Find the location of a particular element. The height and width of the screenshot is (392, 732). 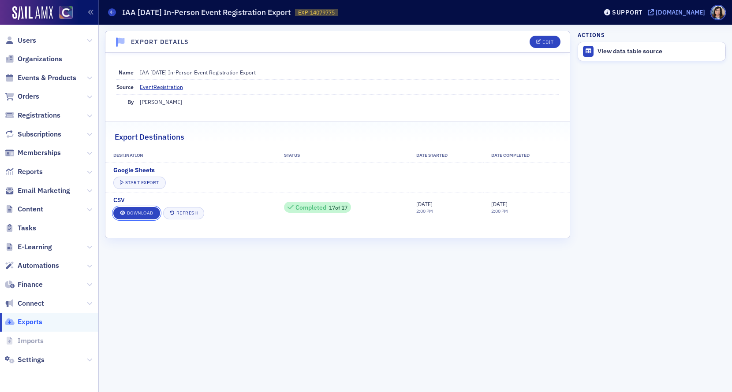

button: Edit is located at coordinates (545, 42).